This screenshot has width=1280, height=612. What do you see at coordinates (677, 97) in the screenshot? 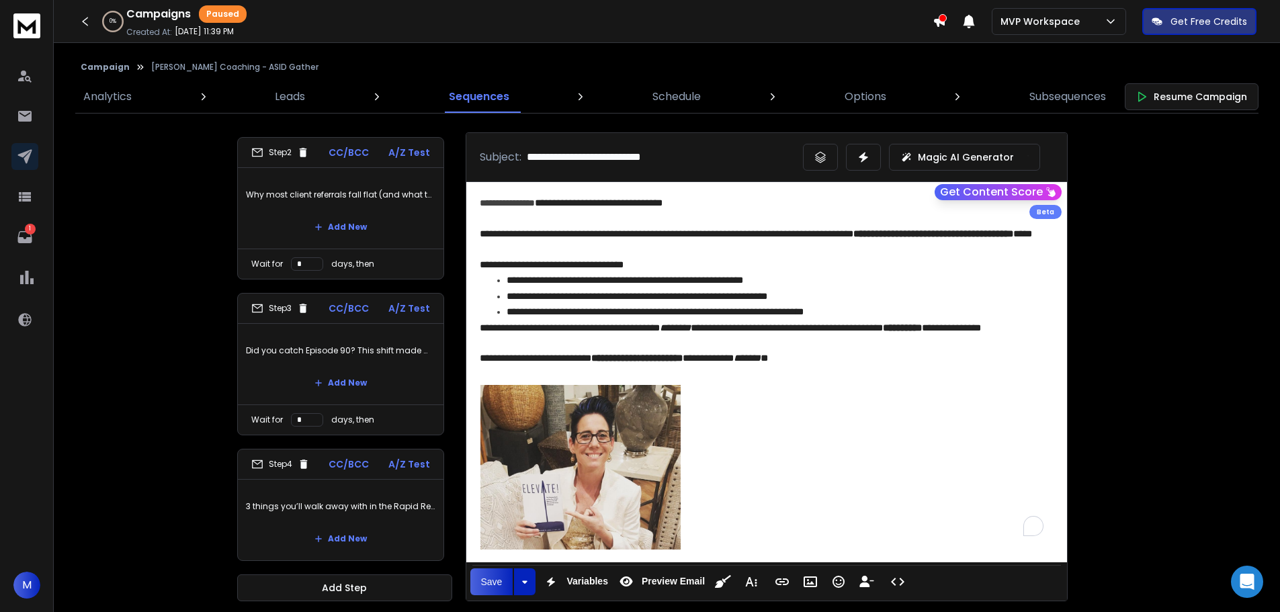
I see `a: Schedule` at bounding box center [677, 97].